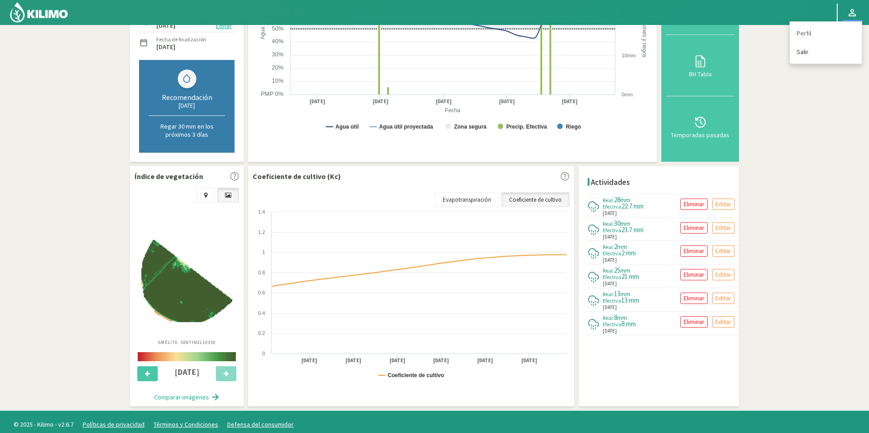 This screenshot has height=433, width=869. What do you see at coordinates (627, 94) in the screenshot?
I see `text: 0mm` at bounding box center [627, 94].